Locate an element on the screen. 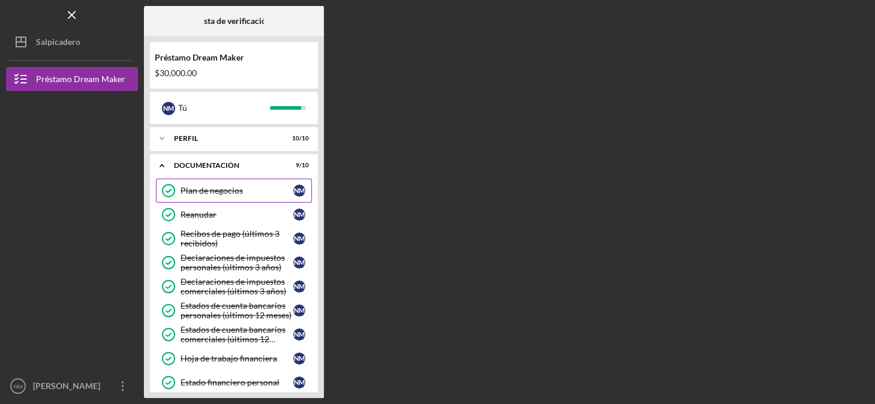 Image resolution: width=875 pixels, height=404 pixels. a: Declaraciones de impuestos comerciales (últimos 3 años)NM is located at coordinates (234, 287).